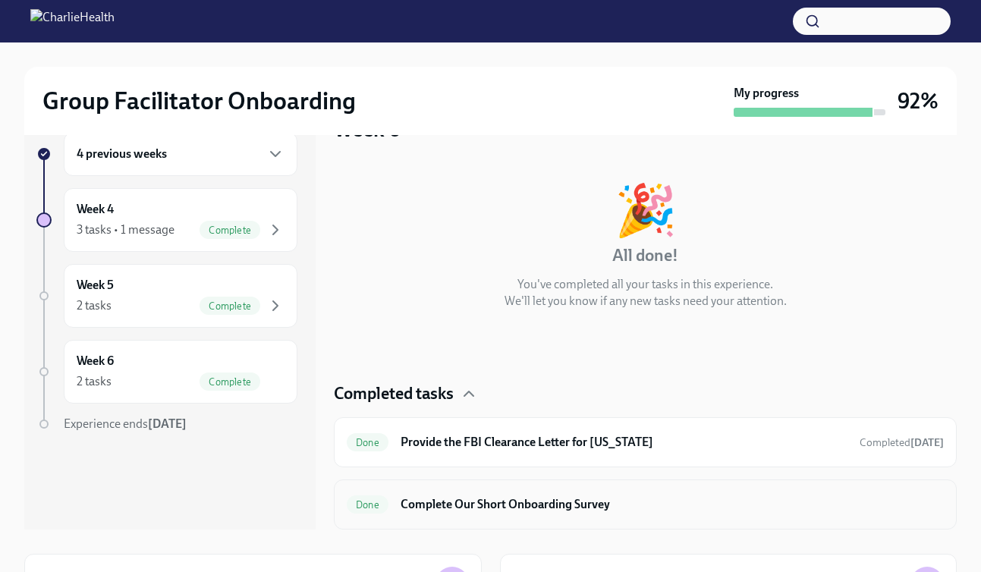 This screenshot has height=572, width=981. Describe the element at coordinates (95, 209) in the screenshot. I see `h6: Week 4` at that location.